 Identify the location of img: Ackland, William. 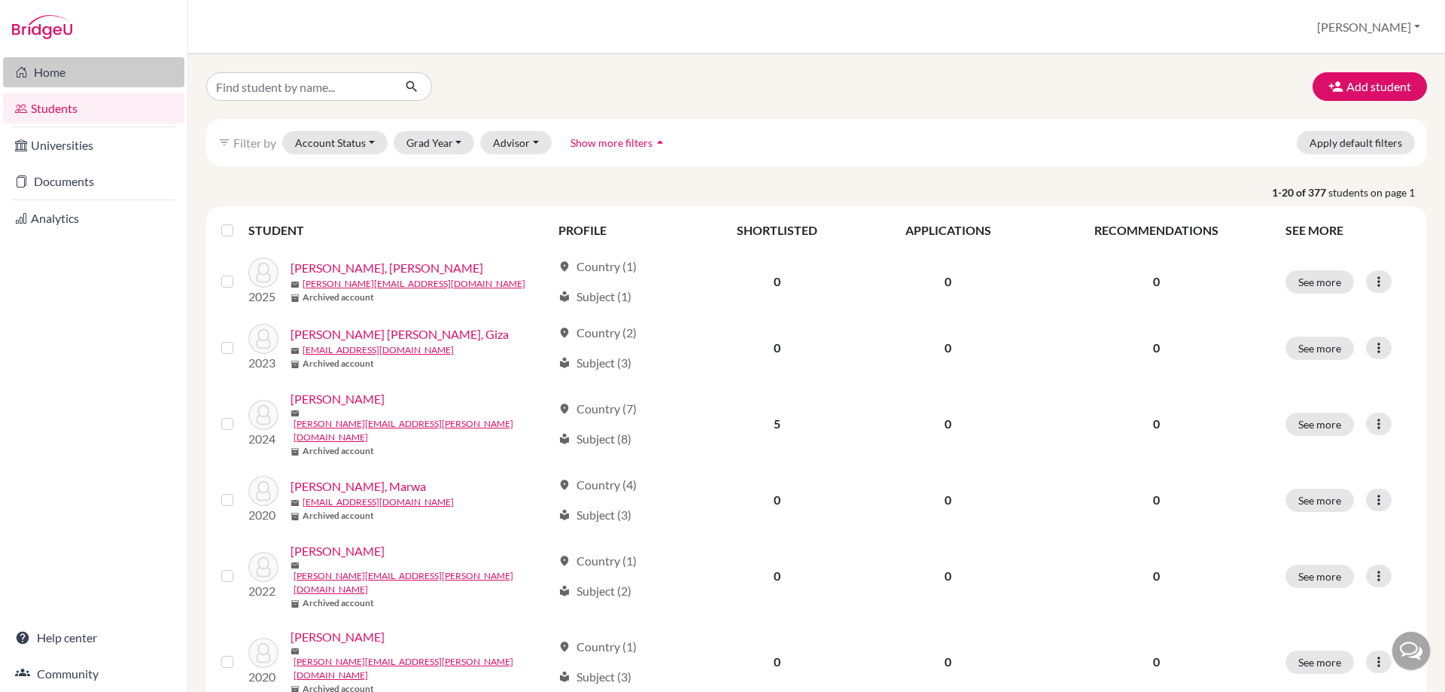
(263, 653).